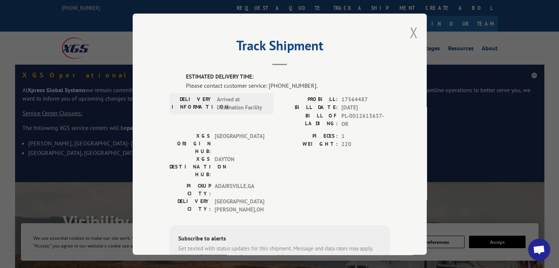  I want to click on h2: Track Shipment, so click(280, 47).